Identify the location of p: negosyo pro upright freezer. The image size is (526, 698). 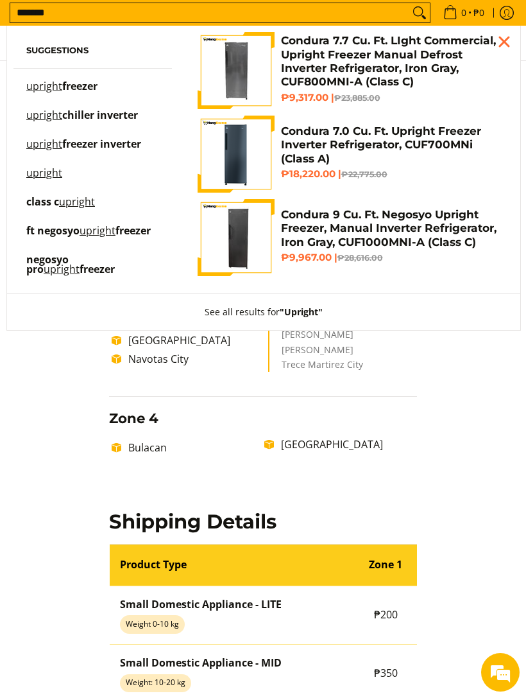
(92, 271).